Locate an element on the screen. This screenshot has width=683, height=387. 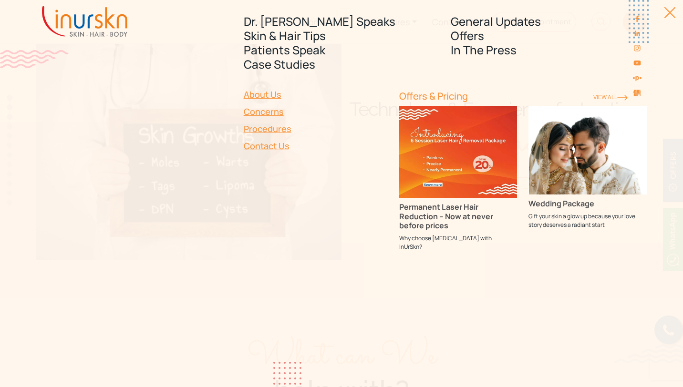
img: orange-rightarrow is located at coordinates (622, 98).